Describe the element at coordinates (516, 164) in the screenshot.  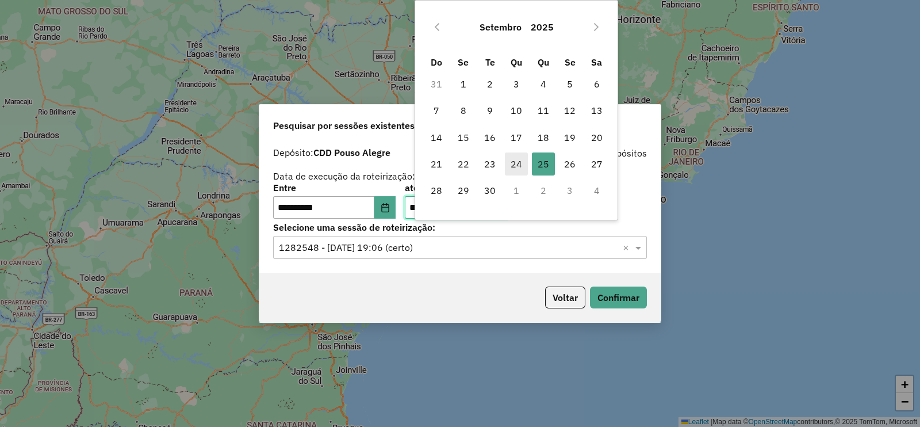
I see `span: 24` at that location.